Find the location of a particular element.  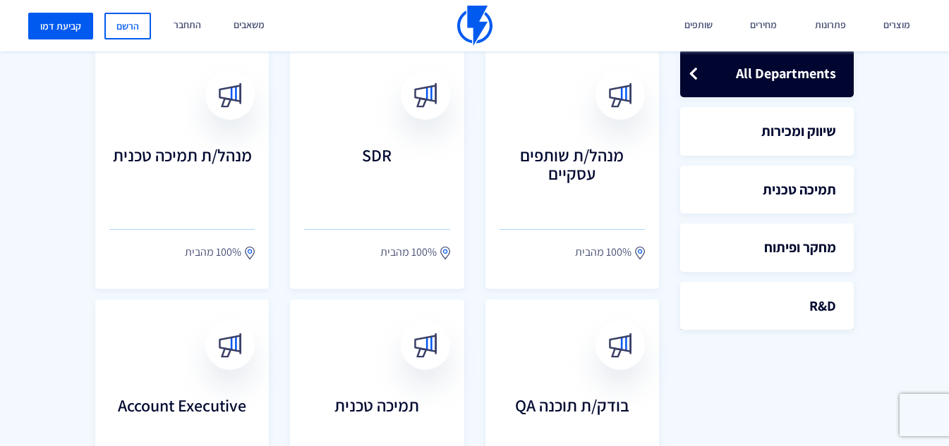

a: מחקר ופיתוח is located at coordinates (767, 248).